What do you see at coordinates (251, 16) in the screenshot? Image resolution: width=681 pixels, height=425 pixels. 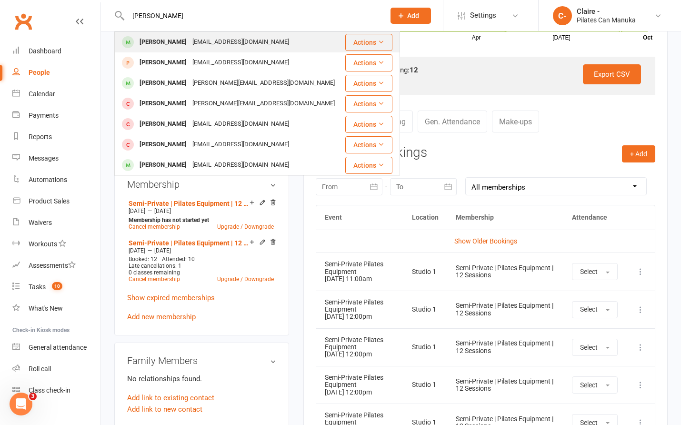 I see `input: Search...` at bounding box center [251, 16].